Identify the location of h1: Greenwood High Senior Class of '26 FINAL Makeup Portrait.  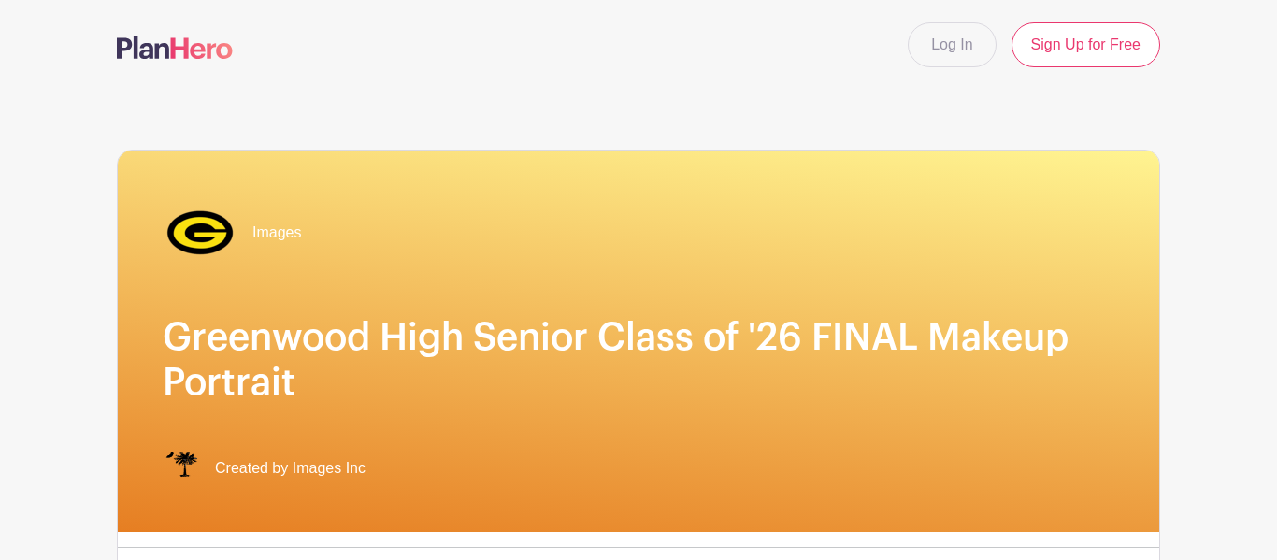
(639, 360).